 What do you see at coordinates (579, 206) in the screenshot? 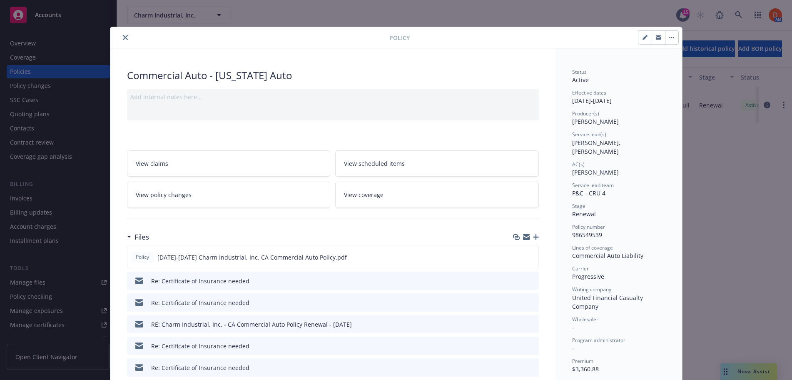
I see `span: Stage` at bounding box center [579, 206].